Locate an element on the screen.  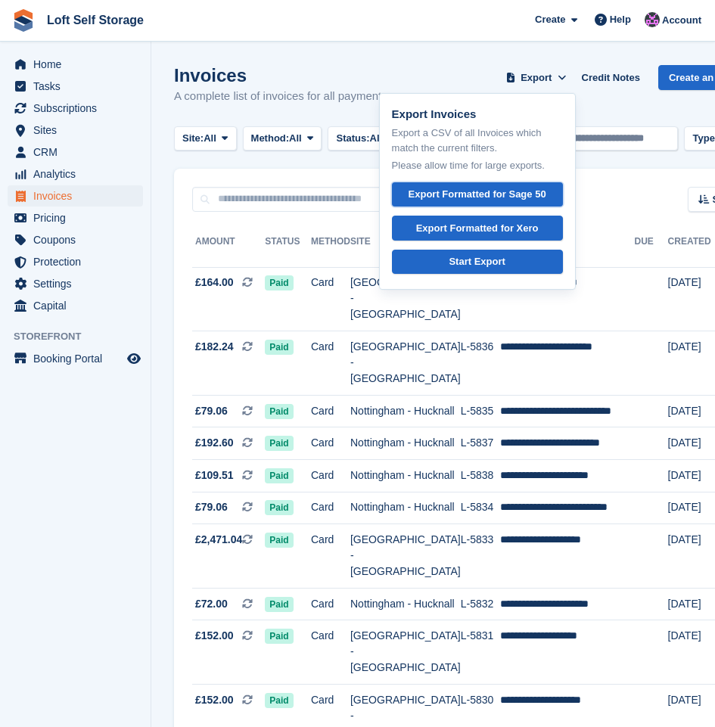
th: Created is located at coordinates (689, 249).